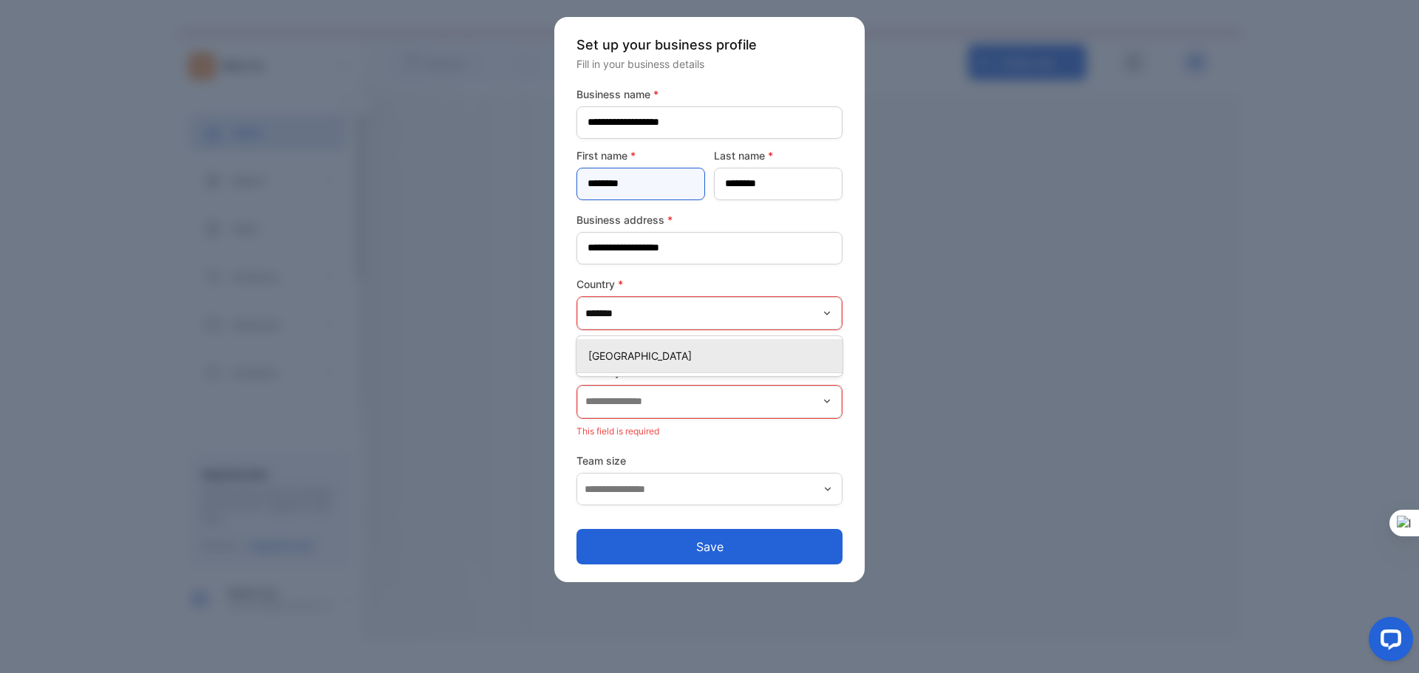 This screenshot has width=1419, height=673. What do you see at coordinates (641, 155) in the screenshot?
I see `label: First name` at bounding box center [641, 155].